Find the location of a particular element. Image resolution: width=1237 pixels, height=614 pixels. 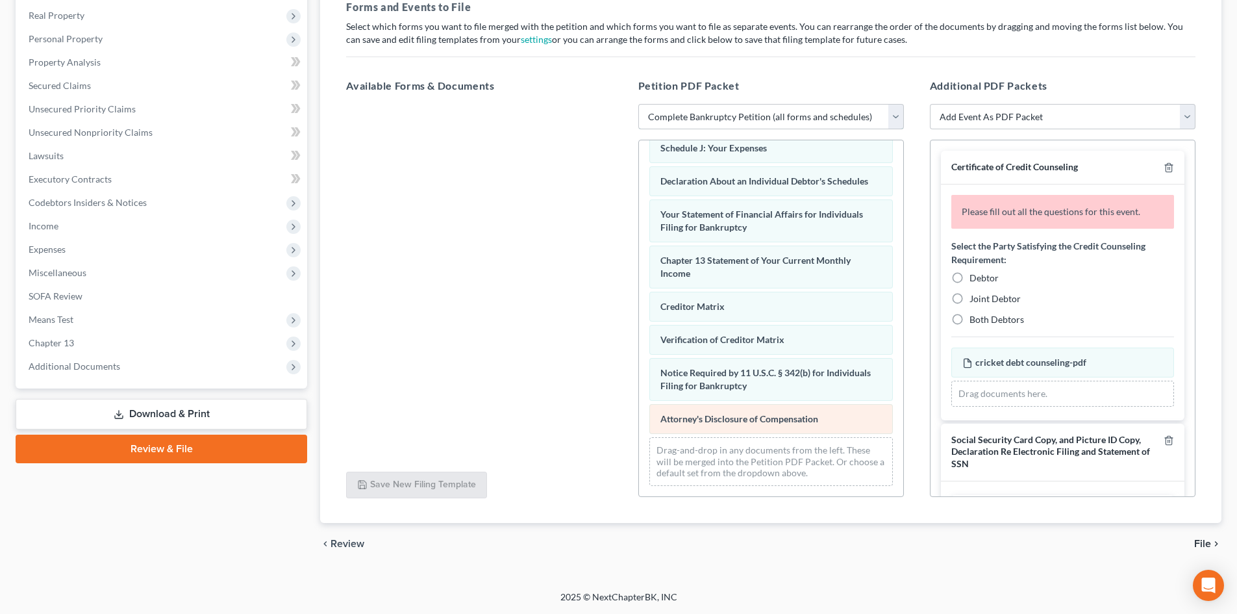

span: Personal Property is located at coordinates (66, 38).